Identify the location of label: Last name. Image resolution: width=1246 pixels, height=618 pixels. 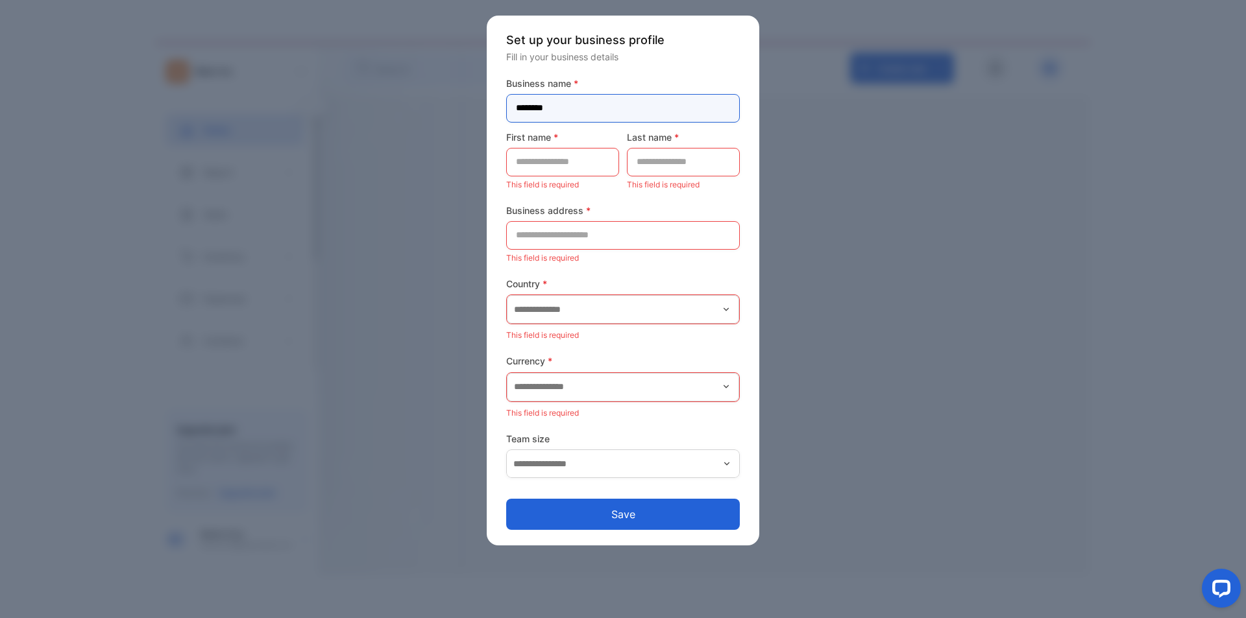
(683, 137).